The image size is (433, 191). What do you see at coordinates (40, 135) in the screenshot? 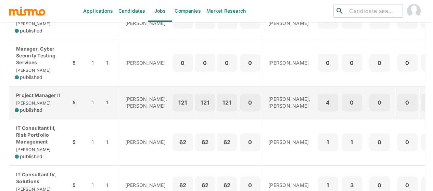
I see `p: IT Consultant III, Risk Portfolio Management` at bounding box center [40, 135].